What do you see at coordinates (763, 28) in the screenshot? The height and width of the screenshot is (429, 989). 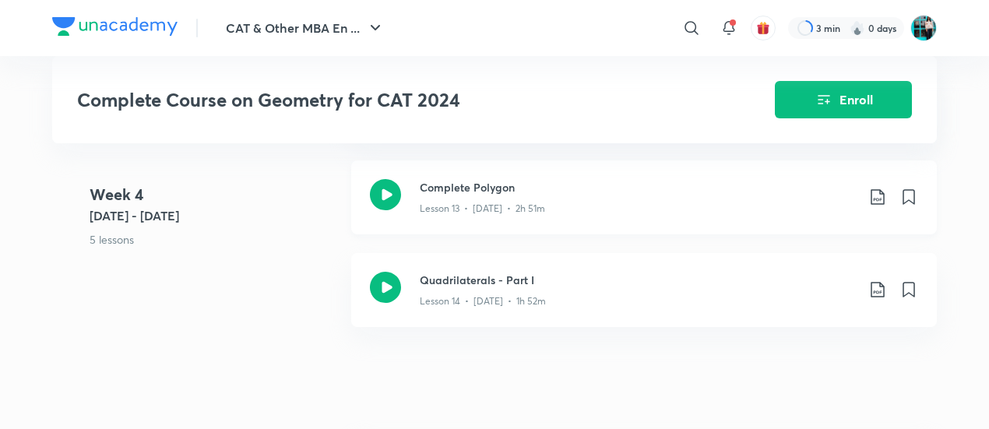 I see `img: avatar` at bounding box center [763, 28].